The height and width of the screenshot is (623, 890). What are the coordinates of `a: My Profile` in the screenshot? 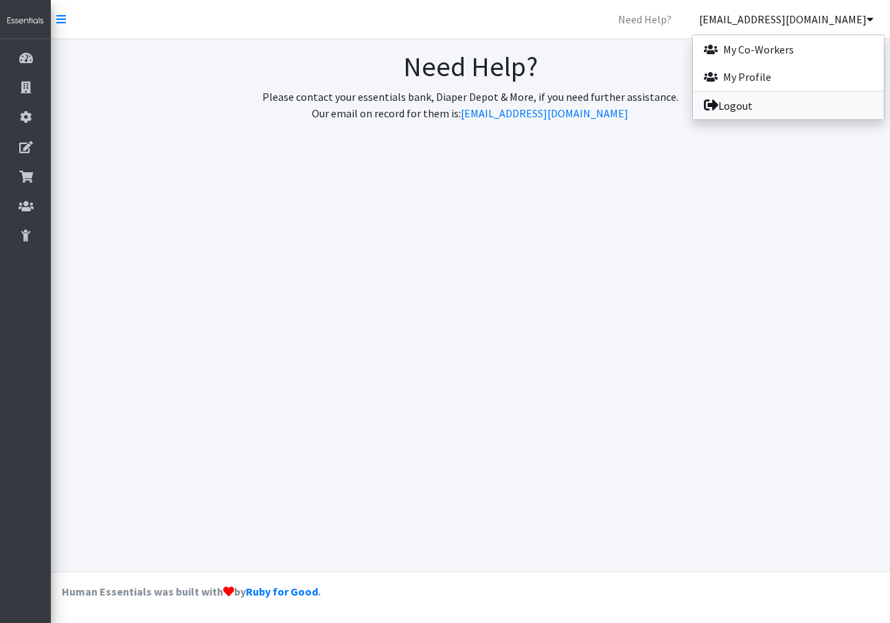 It's located at (788, 77).